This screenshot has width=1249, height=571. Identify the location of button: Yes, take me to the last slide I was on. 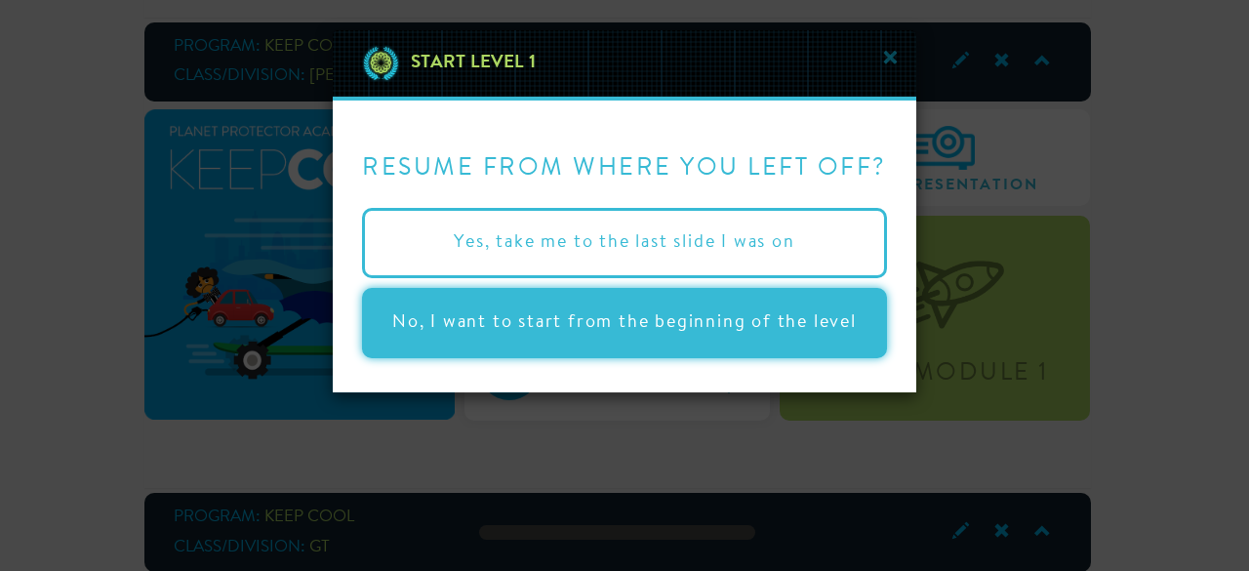
(624, 243).